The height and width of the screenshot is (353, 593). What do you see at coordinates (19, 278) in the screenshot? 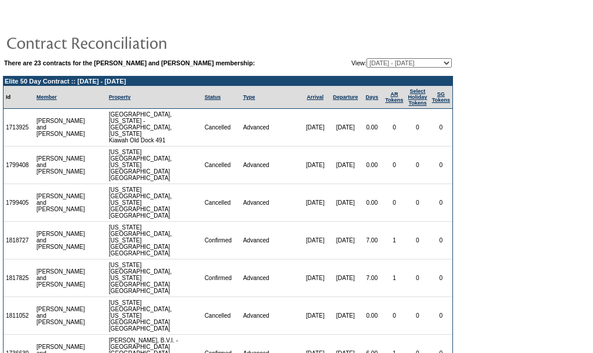
I see `td: 1817825` at bounding box center [19, 278].